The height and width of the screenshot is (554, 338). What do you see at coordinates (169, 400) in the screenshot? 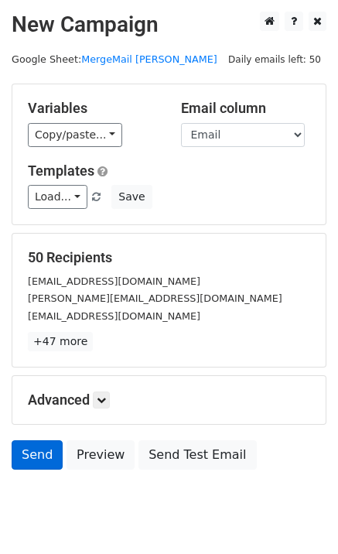
I see `h5: Advanced` at bounding box center [169, 400].